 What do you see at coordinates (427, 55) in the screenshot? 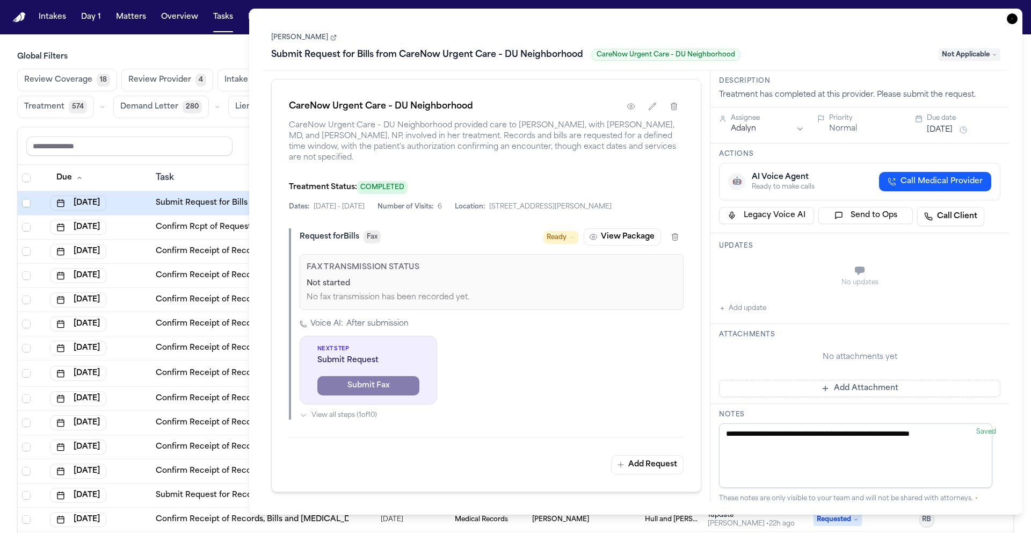
I see `h1: Submit Request for Bills from CareNow Urgent Care – DU Neighborhood` at bounding box center [427, 55].